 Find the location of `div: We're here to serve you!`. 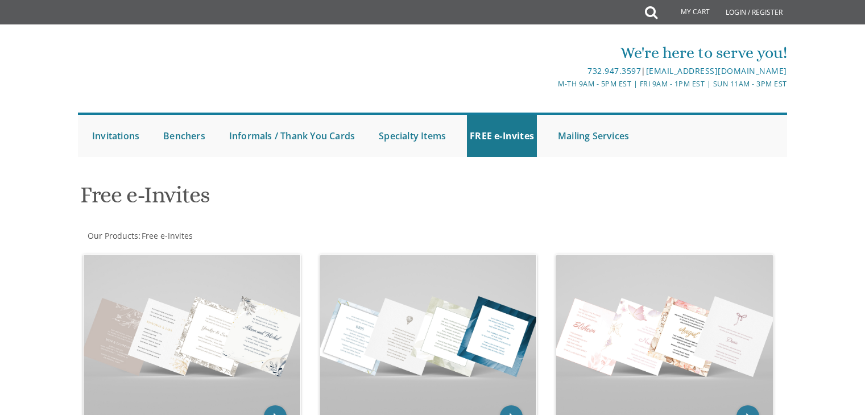

div: We're here to serve you! is located at coordinates (551, 53).